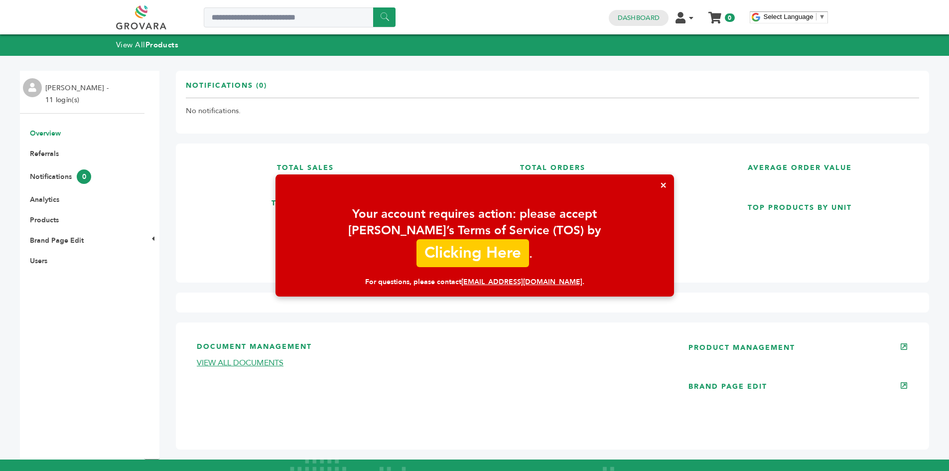  Describe the element at coordinates (299, 17) in the screenshot. I see `input: Search a product or brand...` at that location.